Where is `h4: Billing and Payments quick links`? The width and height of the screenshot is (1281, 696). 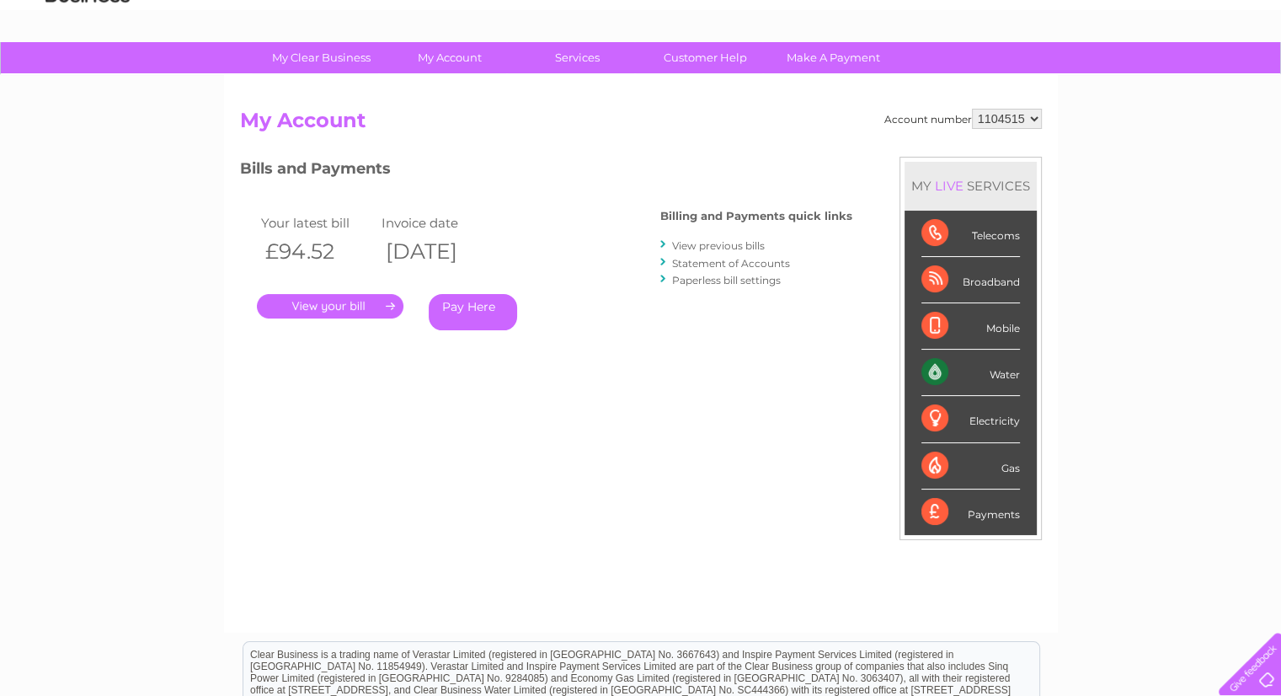
h4: Billing and Payments quick links is located at coordinates (756, 216).